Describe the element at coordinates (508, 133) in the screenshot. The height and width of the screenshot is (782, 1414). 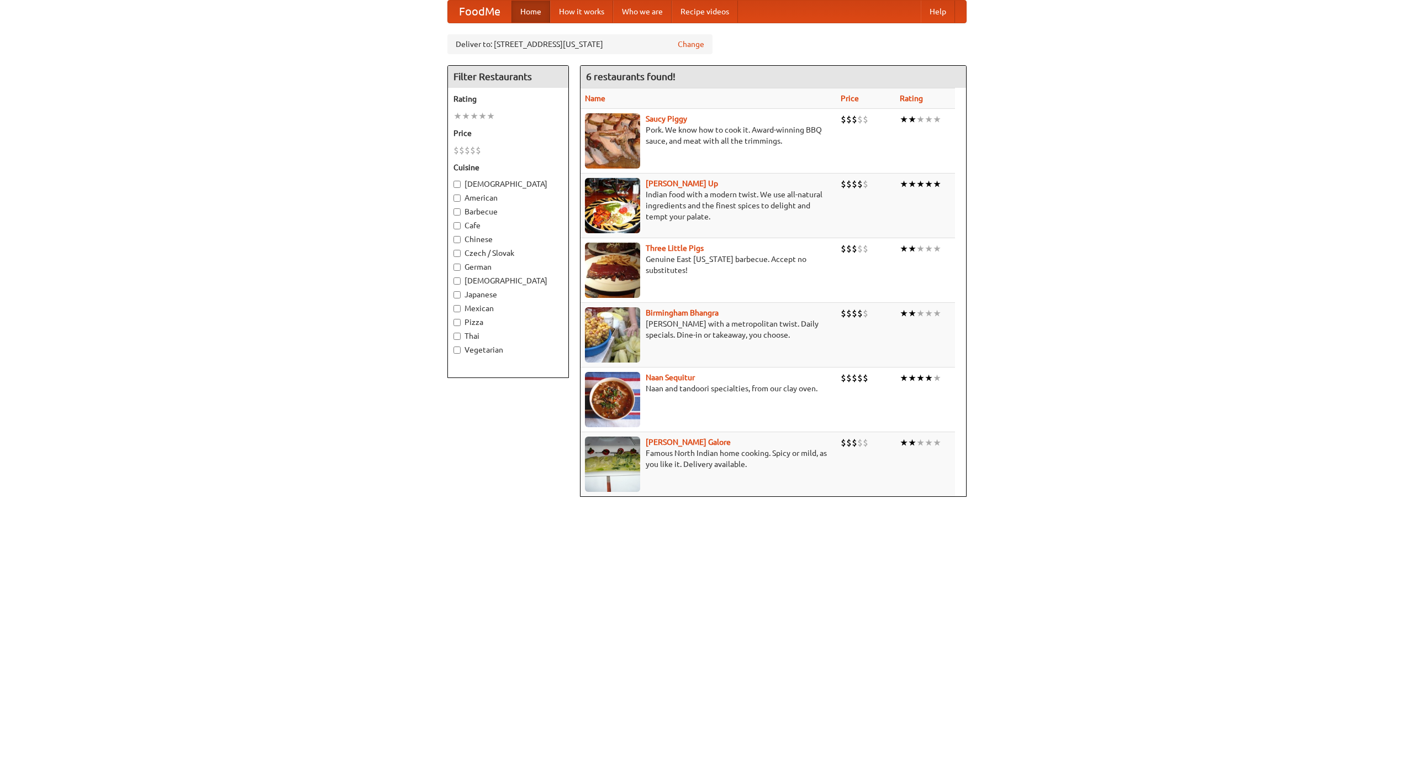
I see `h5: Price` at that location.